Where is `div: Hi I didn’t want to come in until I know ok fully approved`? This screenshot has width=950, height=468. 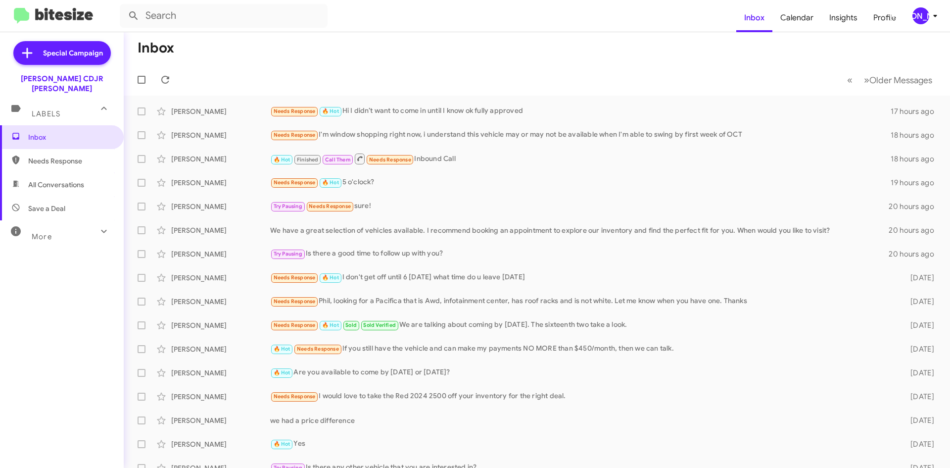 div: Hi I didn’t want to come in until I know ok fully approved is located at coordinates (581, 111).